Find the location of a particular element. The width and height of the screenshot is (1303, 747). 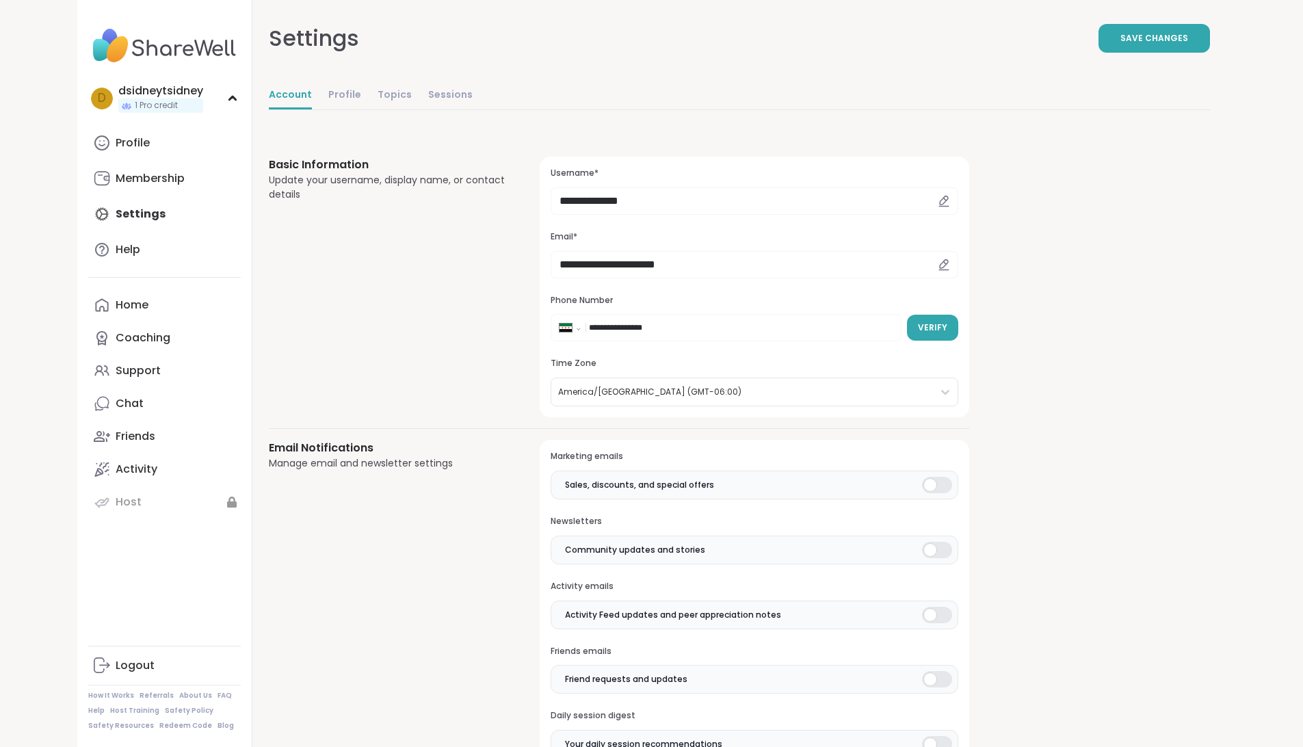

a: Chat is located at coordinates (164, 404).